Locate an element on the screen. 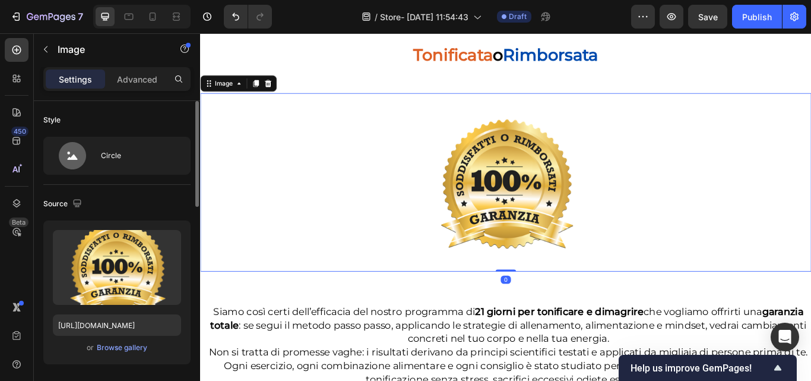 Image resolution: width=811 pixels, height=381 pixels. strong: o is located at coordinates (347, 25).